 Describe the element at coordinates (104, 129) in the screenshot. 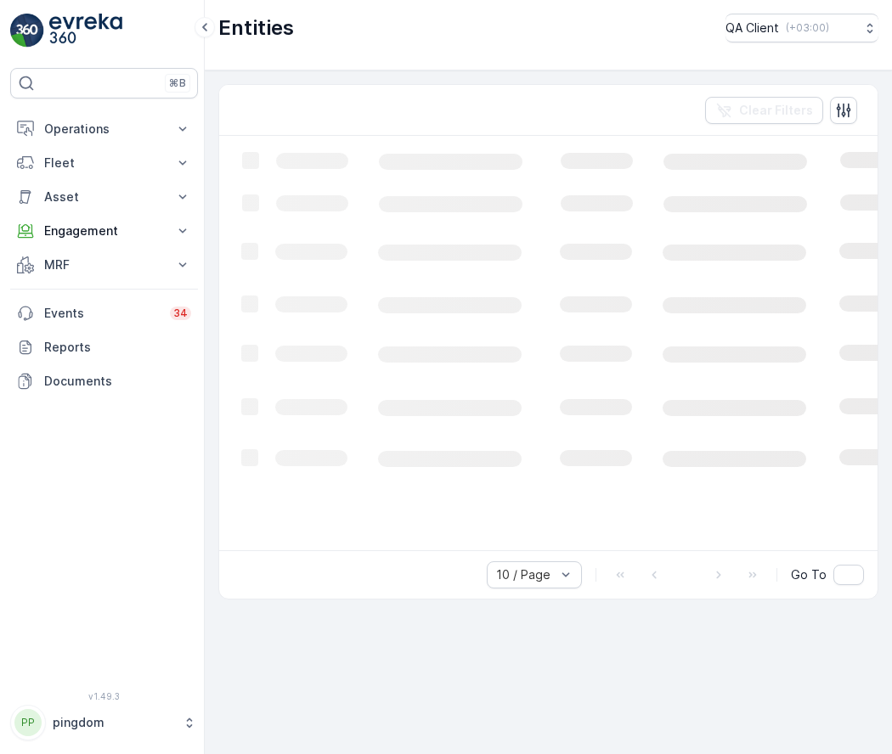

I see `button: Operations` at that location.